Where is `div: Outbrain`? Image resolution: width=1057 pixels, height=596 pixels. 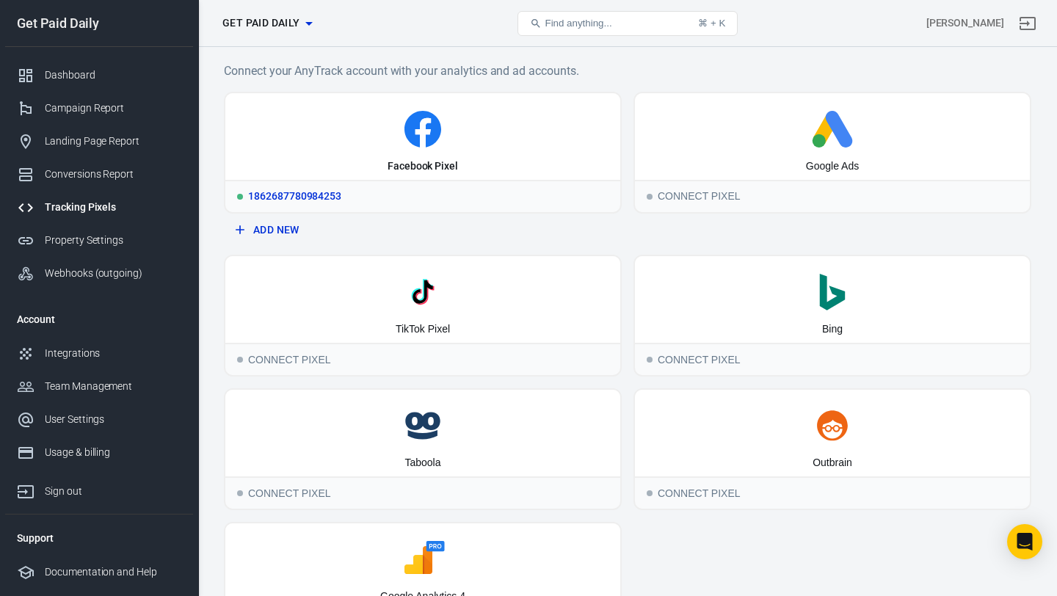
div: Outbrain is located at coordinates (832, 463).